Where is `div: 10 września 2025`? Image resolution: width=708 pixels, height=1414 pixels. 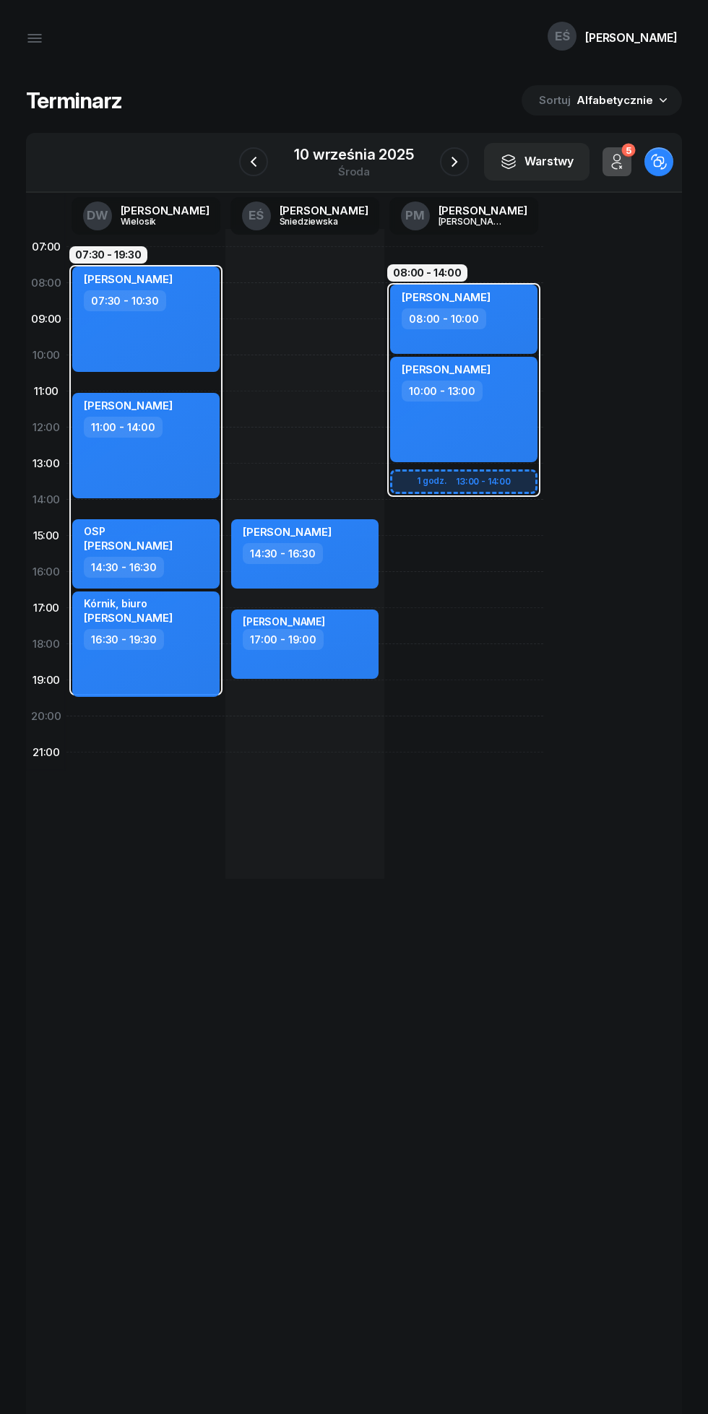 div: 10 września 2025 is located at coordinates (353, 155).